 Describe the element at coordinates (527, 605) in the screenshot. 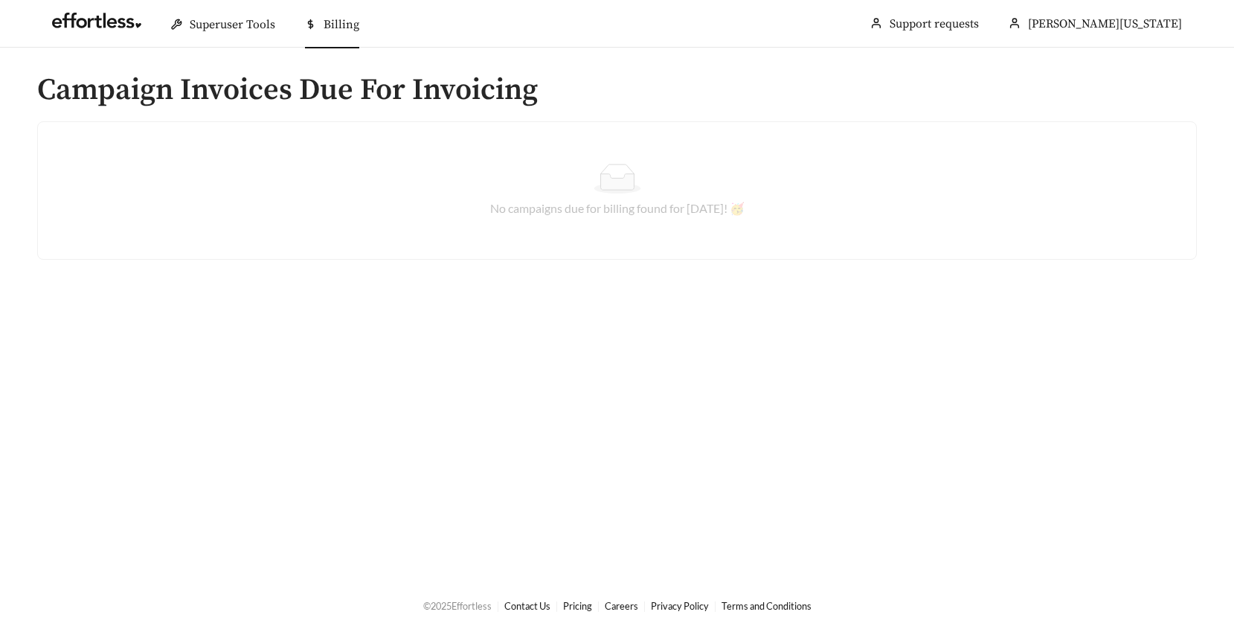

I see `a: Contact Us` at that location.